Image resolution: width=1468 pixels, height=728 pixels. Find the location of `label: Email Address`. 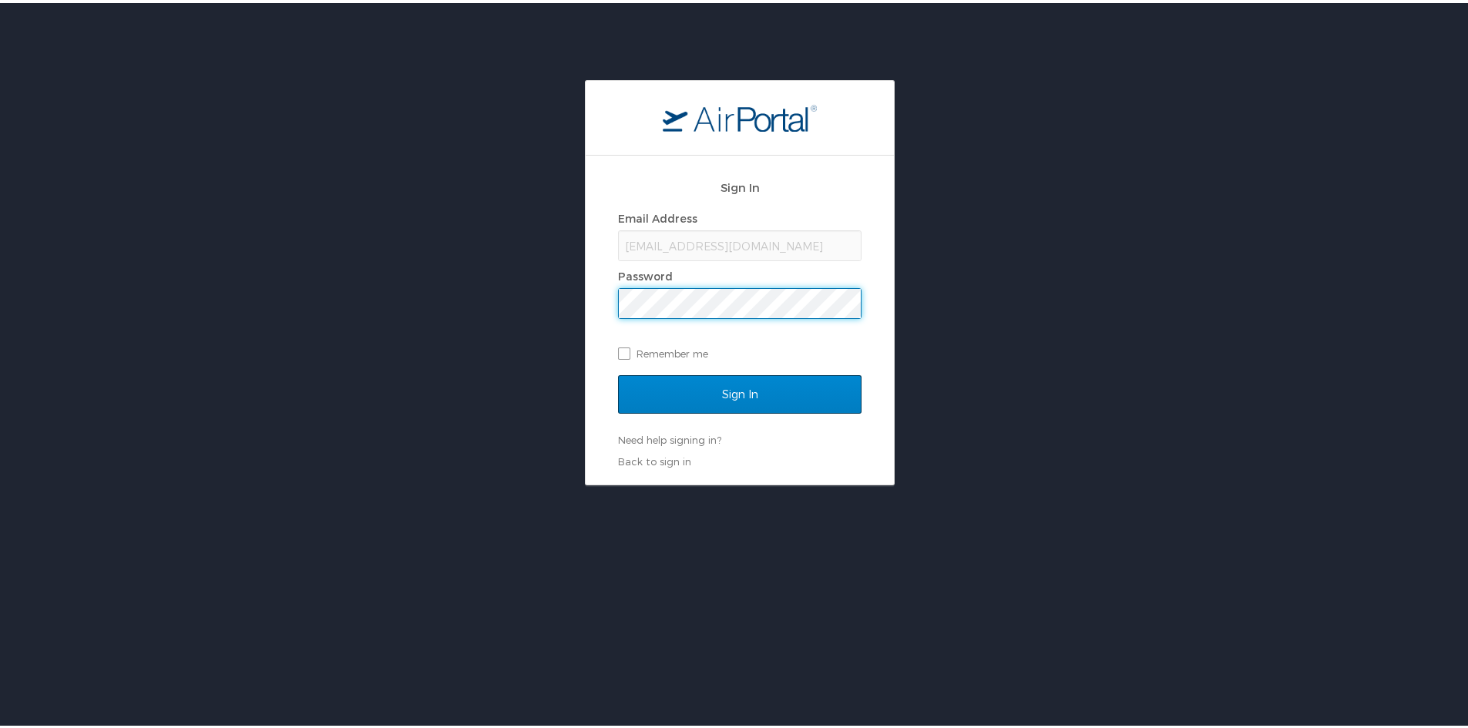

label: Email Address is located at coordinates (657, 215).